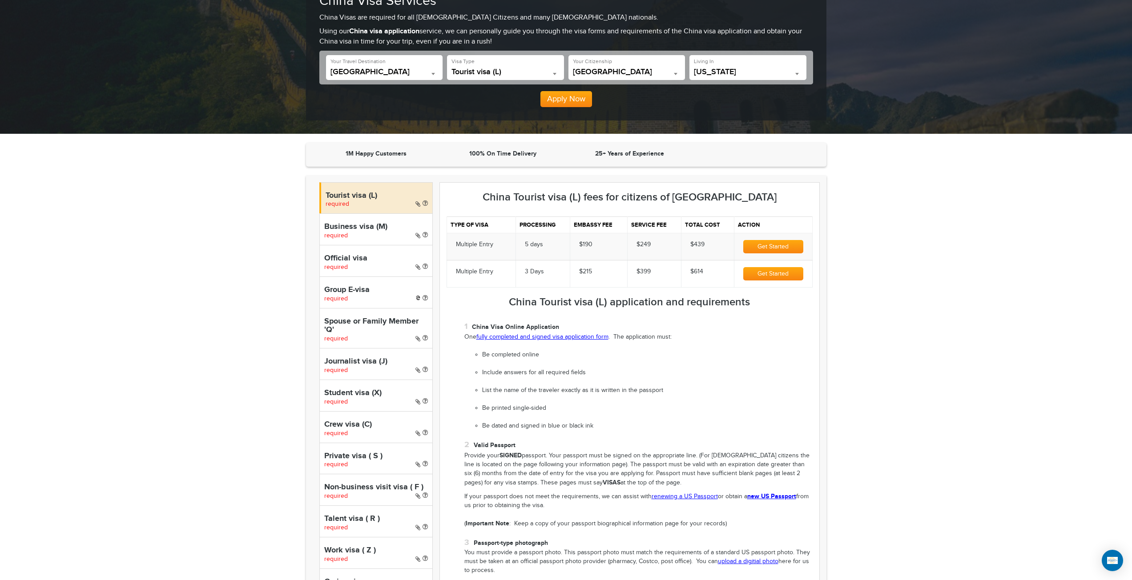  What do you see at coordinates (647, 355) in the screenshot?
I see `li: Be completed online` at bounding box center [647, 355].